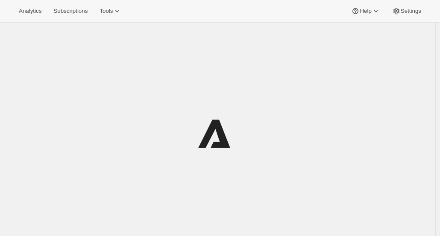 This screenshot has width=440, height=236. I want to click on button: Subscriptions, so click(71, 11).